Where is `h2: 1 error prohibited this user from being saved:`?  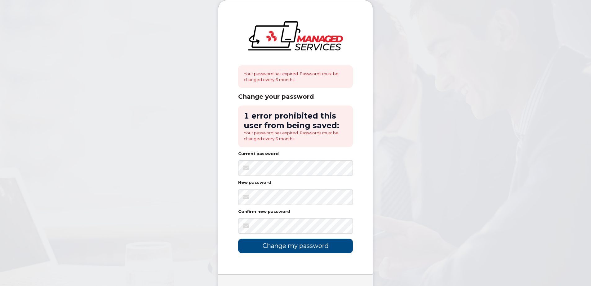 h2: 1 error prohibited this user from being saved: is located at coordinates (295, 121).